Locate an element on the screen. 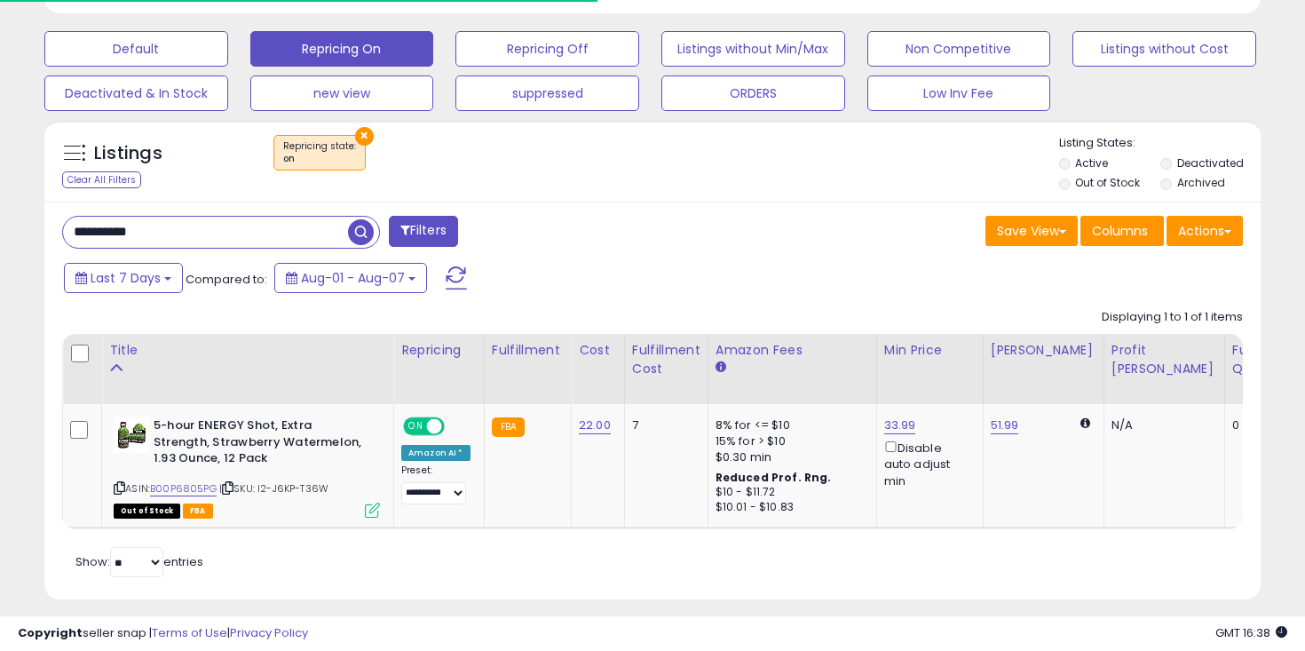 This screenshot has width=1305, height=651. div: N/A is located at coordinates (1161, 425).